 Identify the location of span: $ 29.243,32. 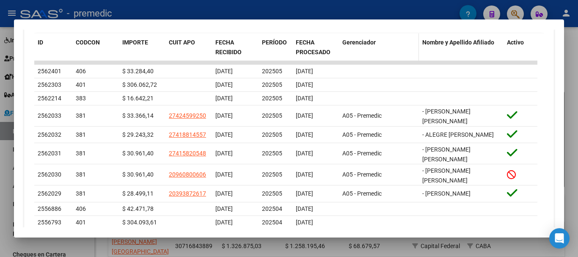
(138, 135).